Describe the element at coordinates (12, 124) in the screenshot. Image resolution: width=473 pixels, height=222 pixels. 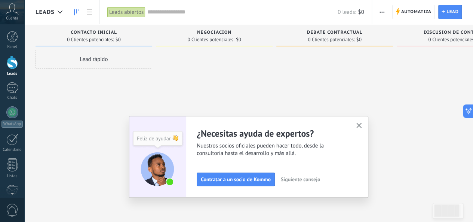
I see `div: WhatsApp` at that location.